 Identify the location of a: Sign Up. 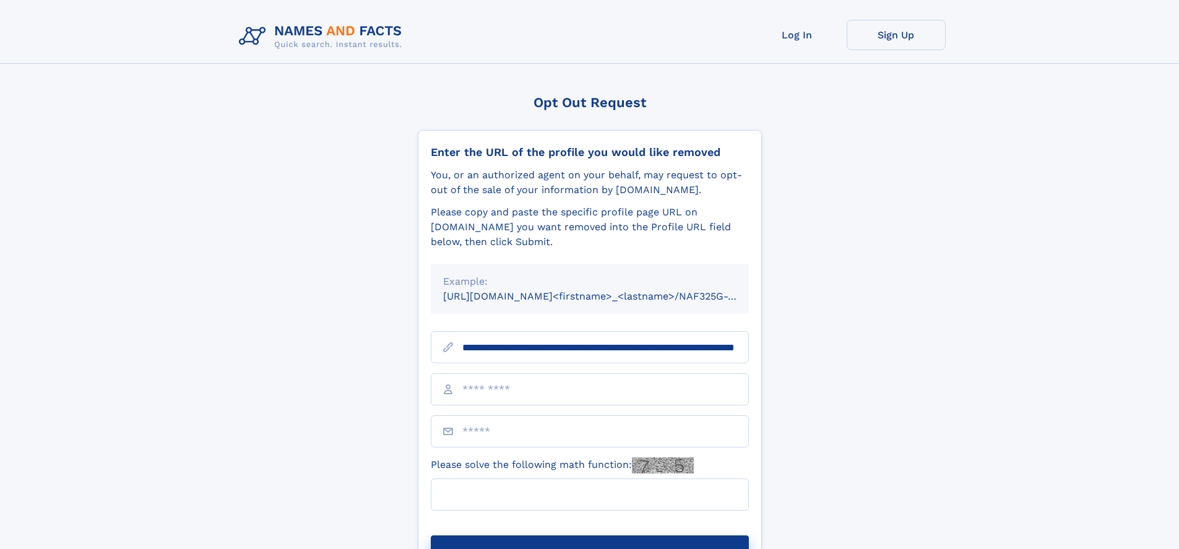
(896, 35).